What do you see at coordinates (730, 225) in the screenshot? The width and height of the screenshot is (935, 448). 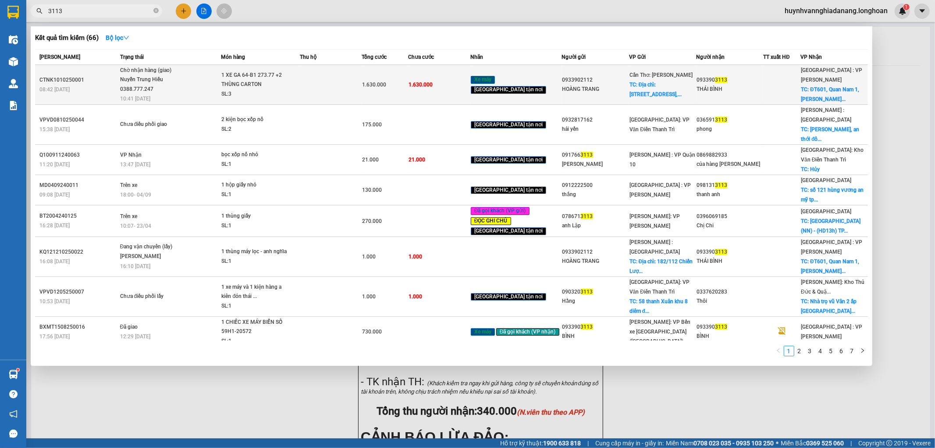 I see `div: Chị Chi` at bounding box center [730, 225].